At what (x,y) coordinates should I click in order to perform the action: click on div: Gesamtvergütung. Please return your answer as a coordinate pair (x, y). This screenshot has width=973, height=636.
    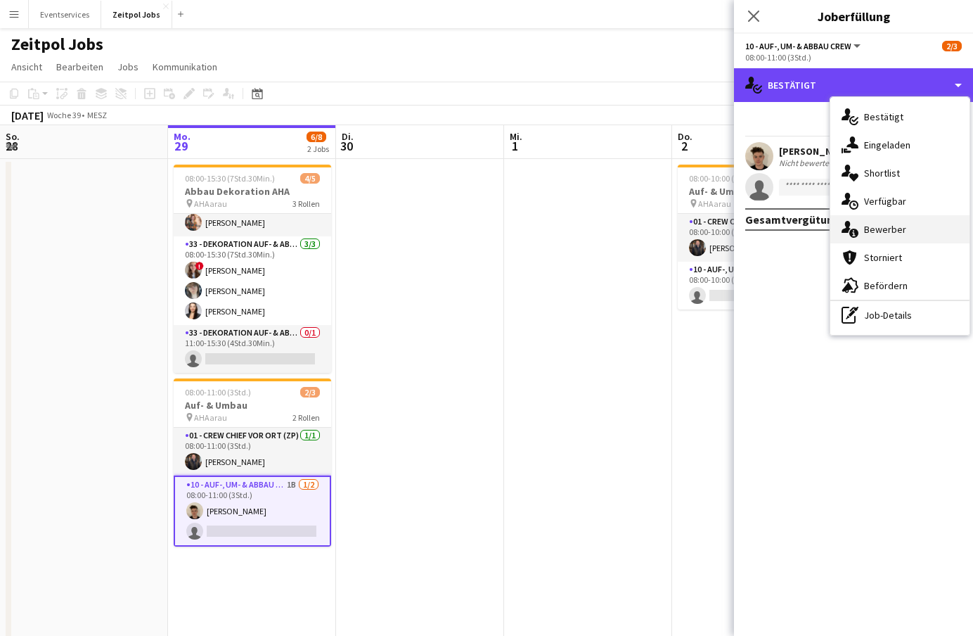
    Looking at the image, I should click on (792, 219).